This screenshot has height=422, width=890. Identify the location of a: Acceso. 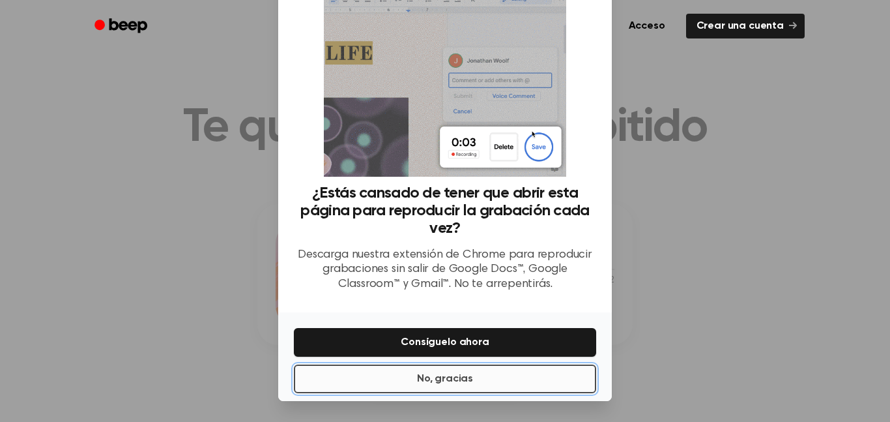
(647, 26).